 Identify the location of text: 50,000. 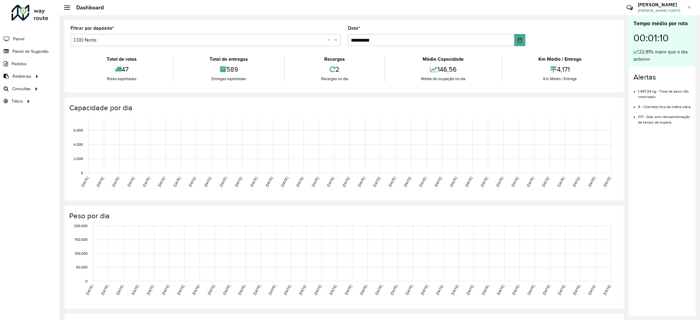
(82, 267).